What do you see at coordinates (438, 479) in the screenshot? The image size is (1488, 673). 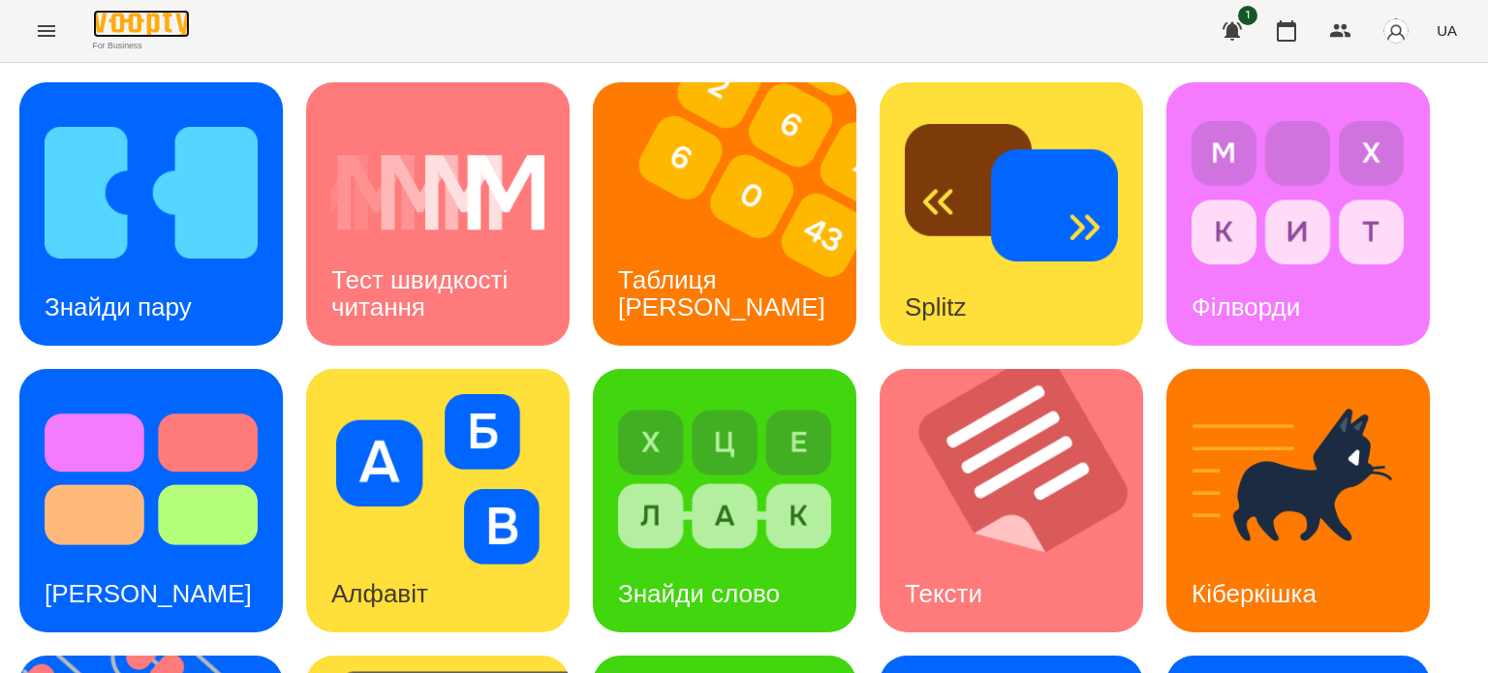 I see `img: Алфавіт` at bounding box center [438, 479].